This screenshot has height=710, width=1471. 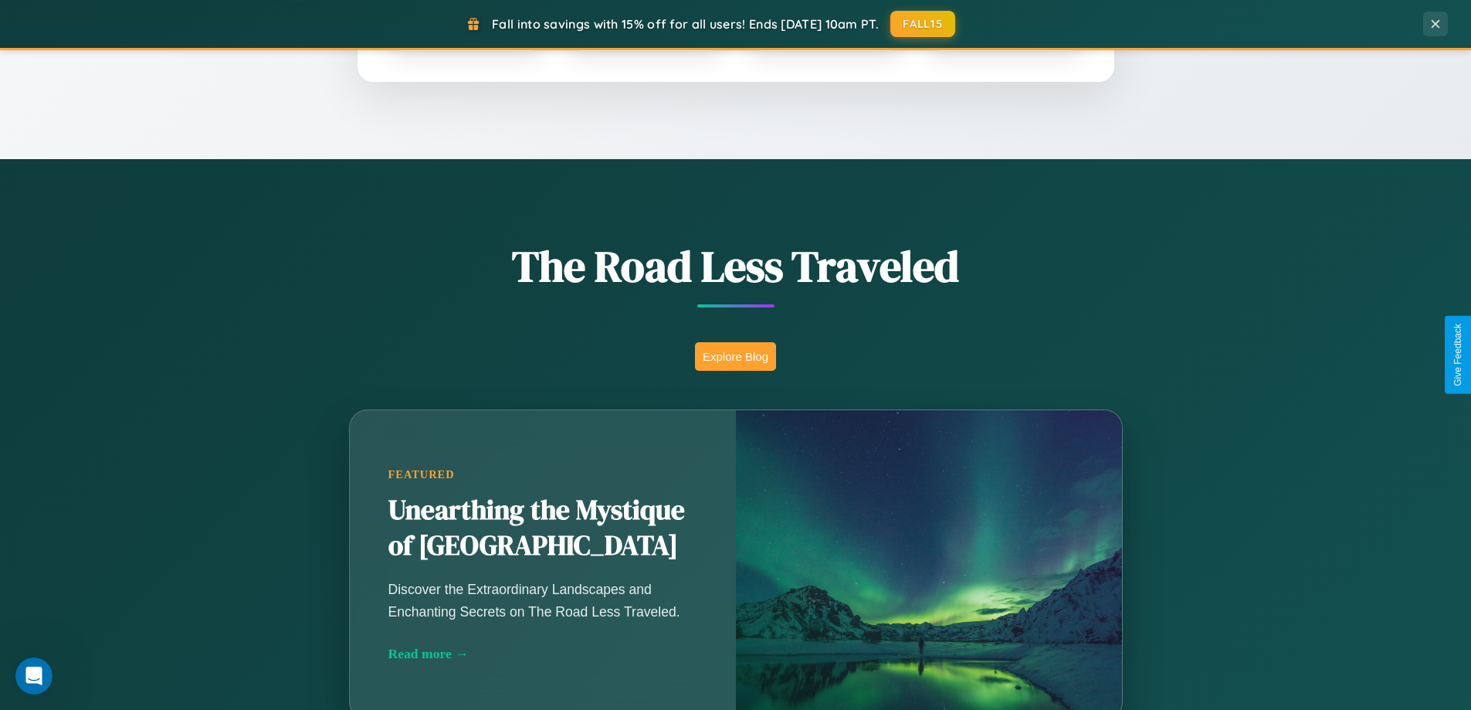 What do you see at coordinates (543, 600) in the screenshot?
I see `p: Discover the Extraordinary Landscapes and Enchanting Secrets on The Road Less Traveled.` at bounding box center [543, 600].